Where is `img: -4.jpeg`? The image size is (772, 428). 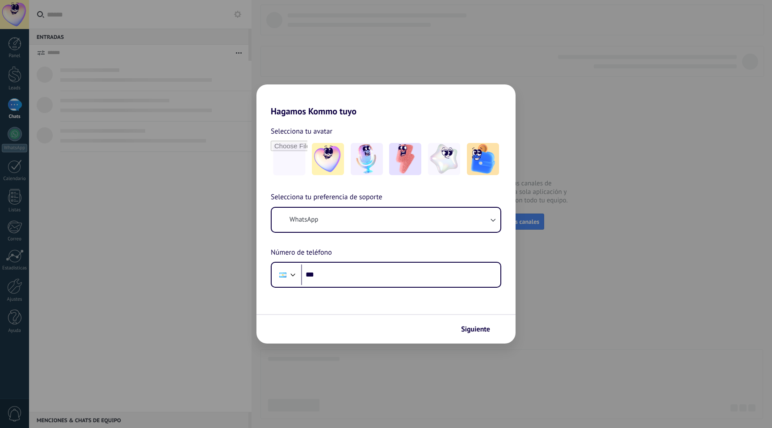
img: -4.jpeg is located at coordinates (444, 159).